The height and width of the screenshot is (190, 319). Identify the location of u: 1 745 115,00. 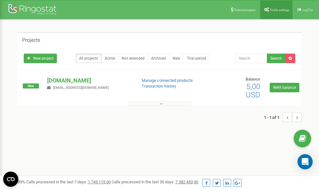
(99, 181).